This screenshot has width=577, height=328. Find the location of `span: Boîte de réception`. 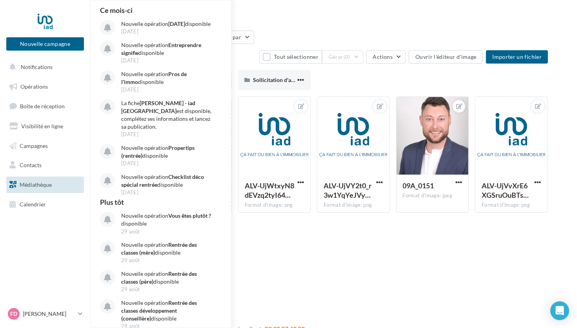

span: Boîte de réception is located at coordinates (42, 106).